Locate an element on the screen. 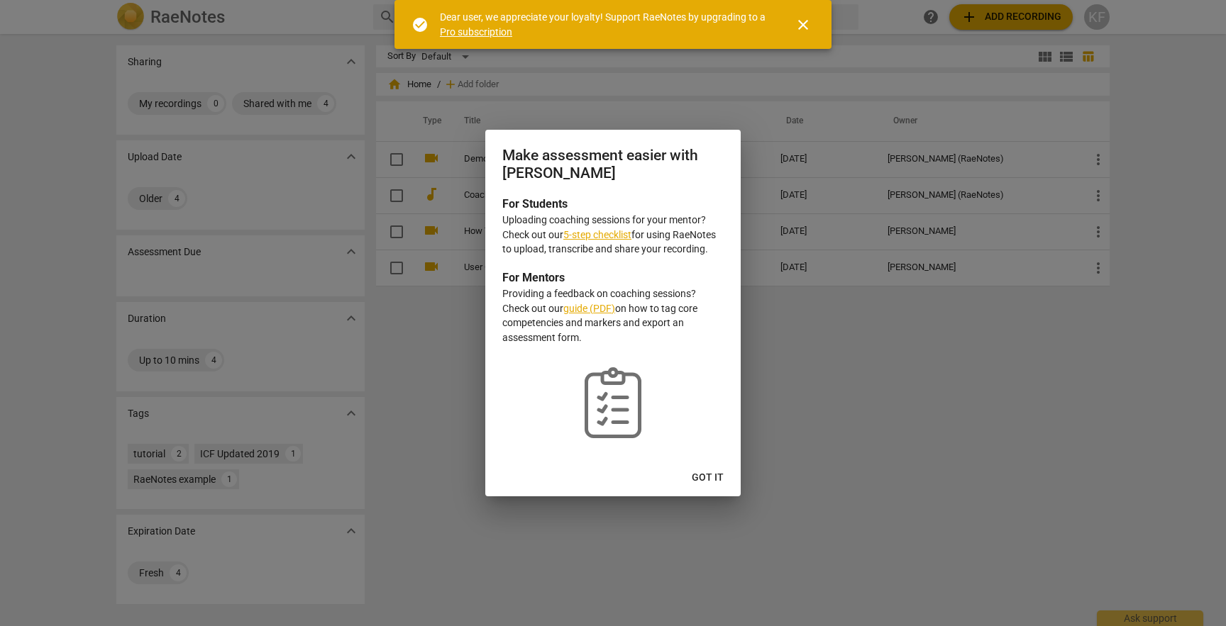 Image resolution: width=1226 pixels, height=626 pixels. a: 5-step checklist is located at coordinates (597, 235).